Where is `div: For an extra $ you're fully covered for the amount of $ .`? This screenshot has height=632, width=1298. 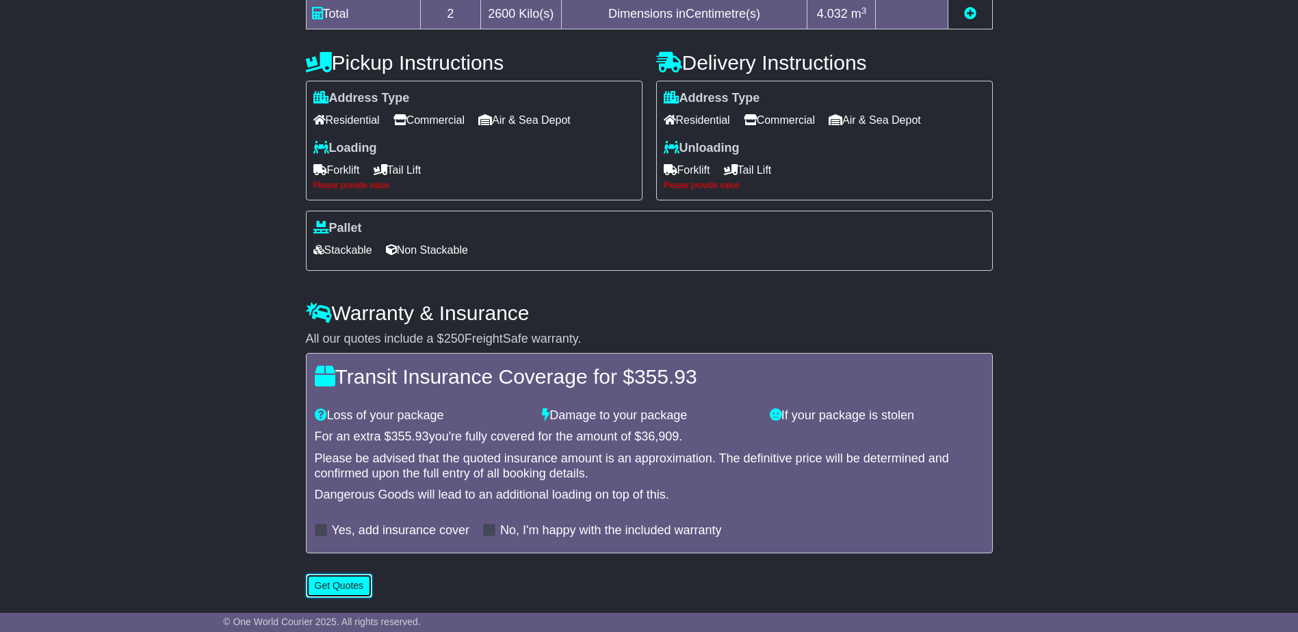
div: For an extra $ you're fully covered for the amount of $ . is located at coordinates (650, 437).